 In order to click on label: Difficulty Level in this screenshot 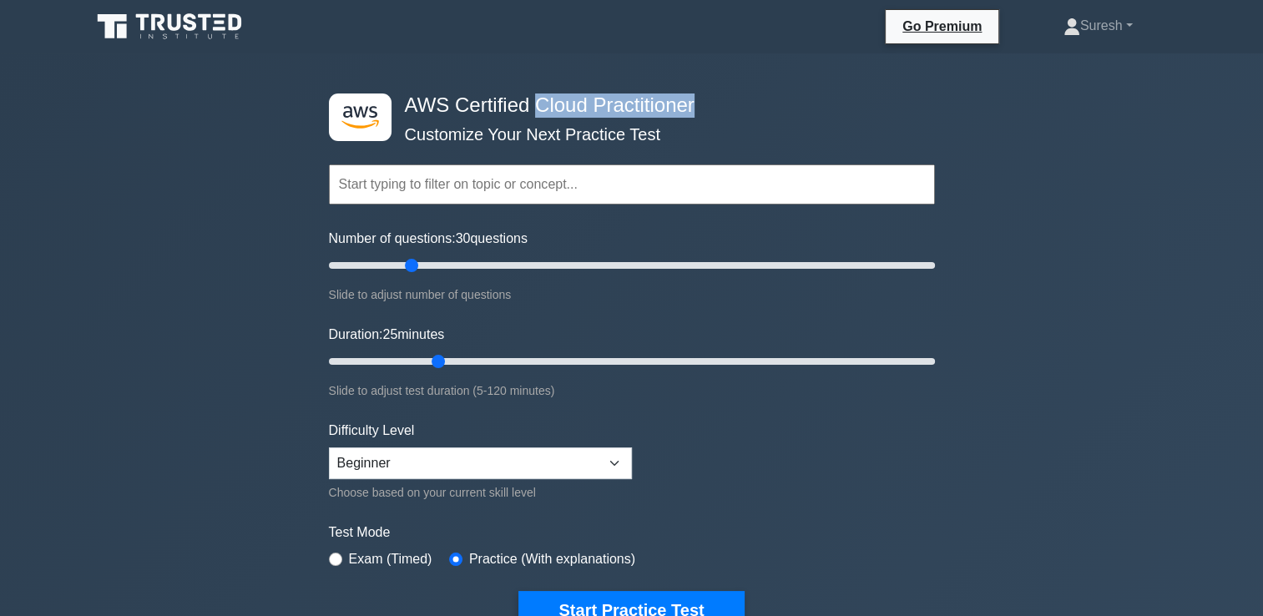, I will do `click(371, 431)`.